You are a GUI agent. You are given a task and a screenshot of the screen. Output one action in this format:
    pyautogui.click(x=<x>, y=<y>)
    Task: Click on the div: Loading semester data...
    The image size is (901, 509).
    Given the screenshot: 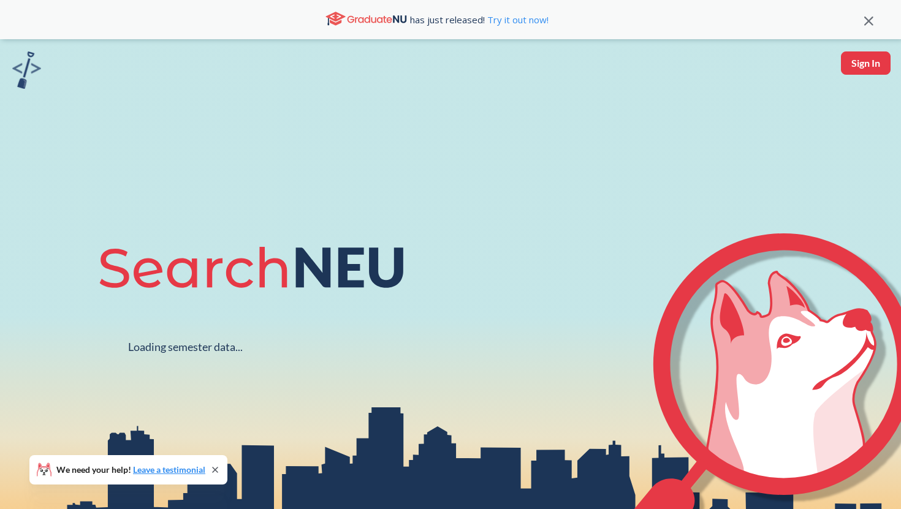 What is the action you would take?
    pyautogui.click(x=185, y=347)
    